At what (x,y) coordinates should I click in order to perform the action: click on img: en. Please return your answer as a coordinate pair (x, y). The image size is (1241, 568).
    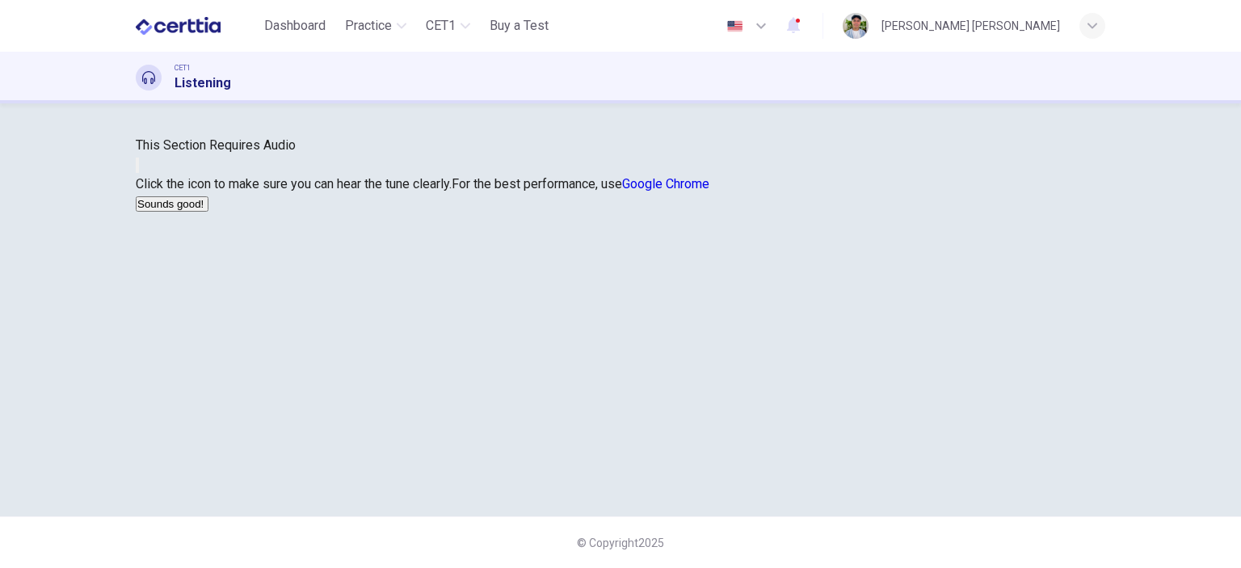
    Looking at the image, I should click on (735, 26).